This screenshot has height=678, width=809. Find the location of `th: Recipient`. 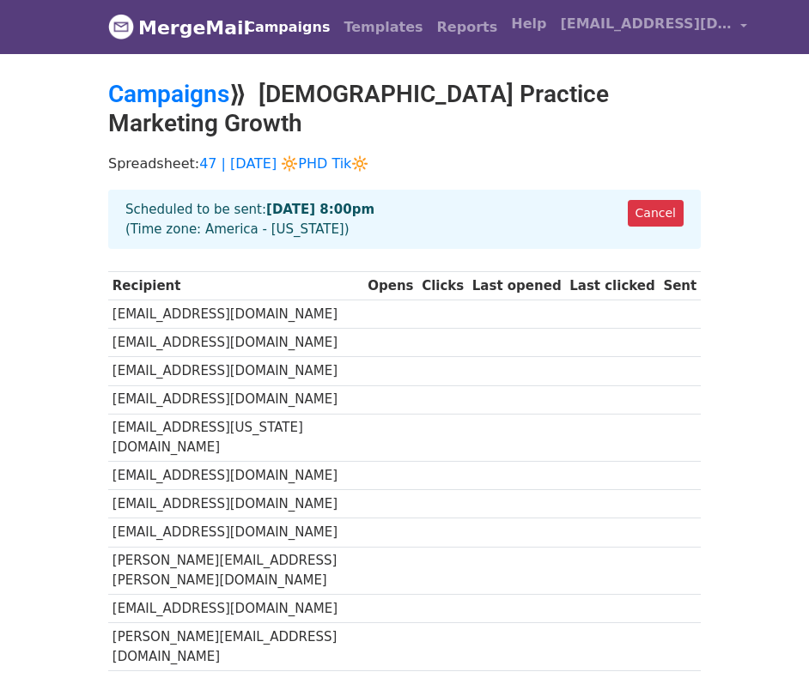

th: Recipient is located at coordinates (235, 286).